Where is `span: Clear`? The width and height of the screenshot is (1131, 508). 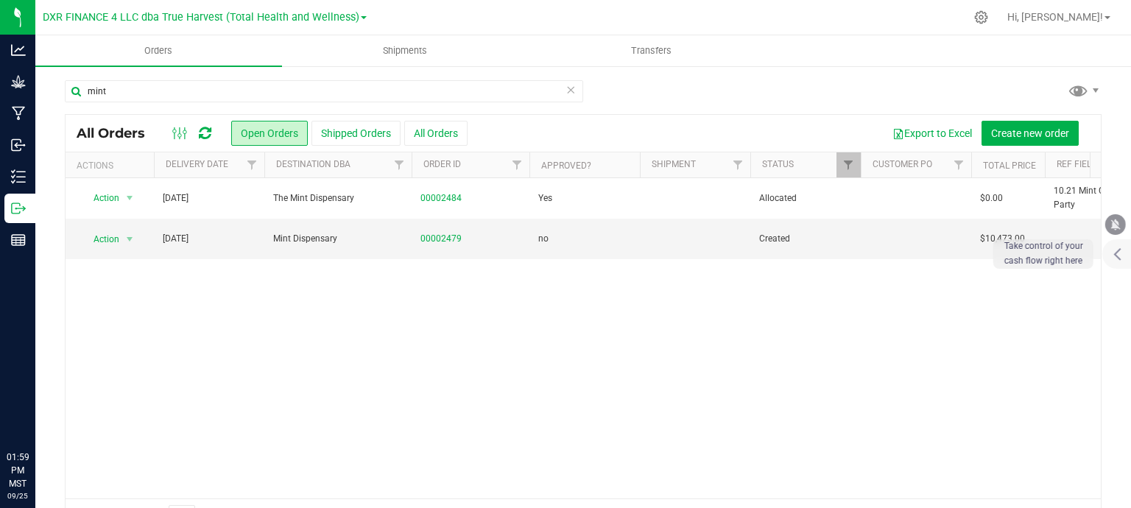 span: Clear is located at coordinates (570, 90).